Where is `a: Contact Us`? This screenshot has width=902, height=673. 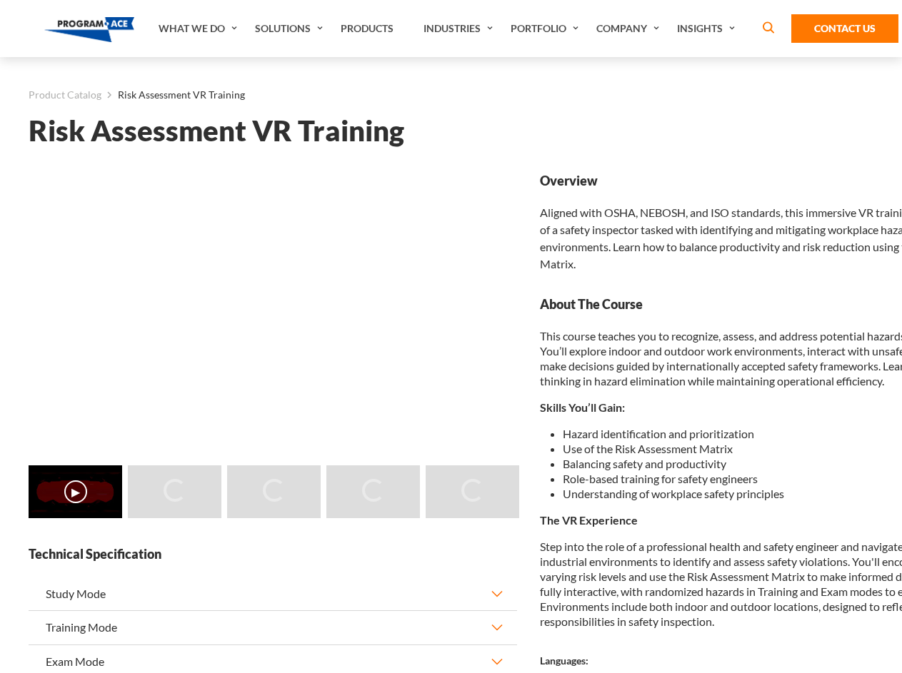
a: Contact Us is located at coordinates (845, 29).